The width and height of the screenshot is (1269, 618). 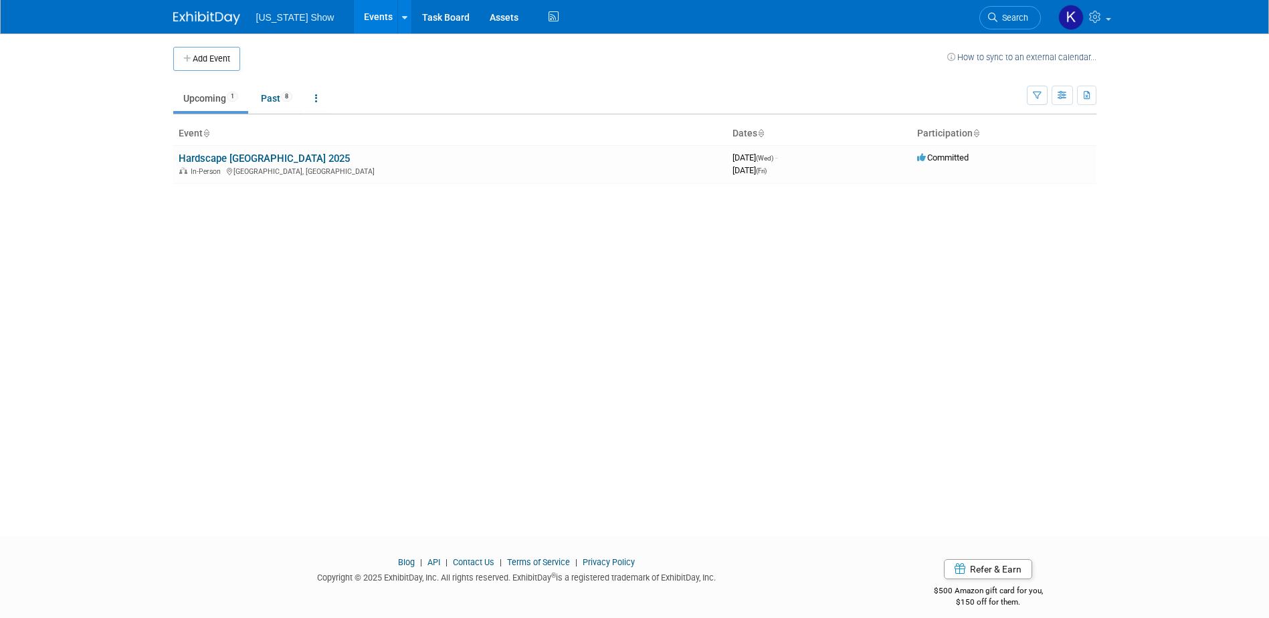 What do you see at coordinates (211, 98) in the screenshot?
I see `a: Upcoming1` at bounding box center [211, 98].